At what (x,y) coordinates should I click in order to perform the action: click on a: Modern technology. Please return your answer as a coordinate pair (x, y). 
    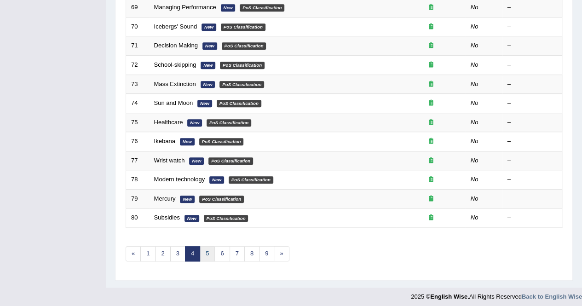
    Looking at the image, I should click on (179, 179).